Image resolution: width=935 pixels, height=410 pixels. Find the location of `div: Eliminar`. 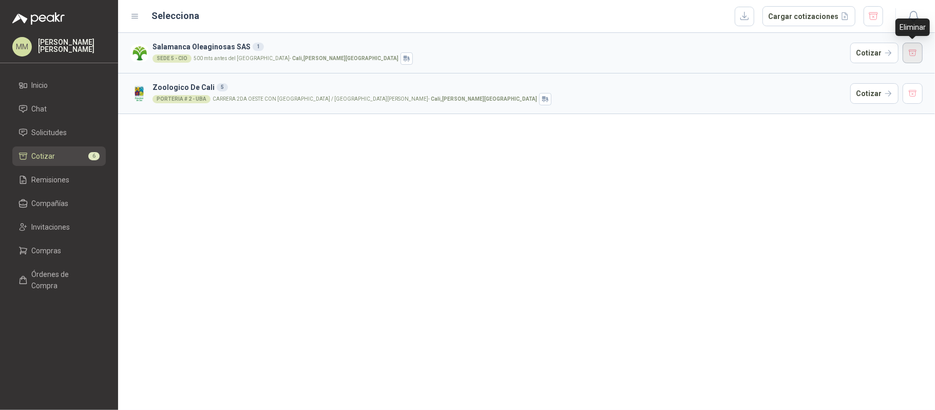

div: Eliminar is located at coordinates (913, 27).